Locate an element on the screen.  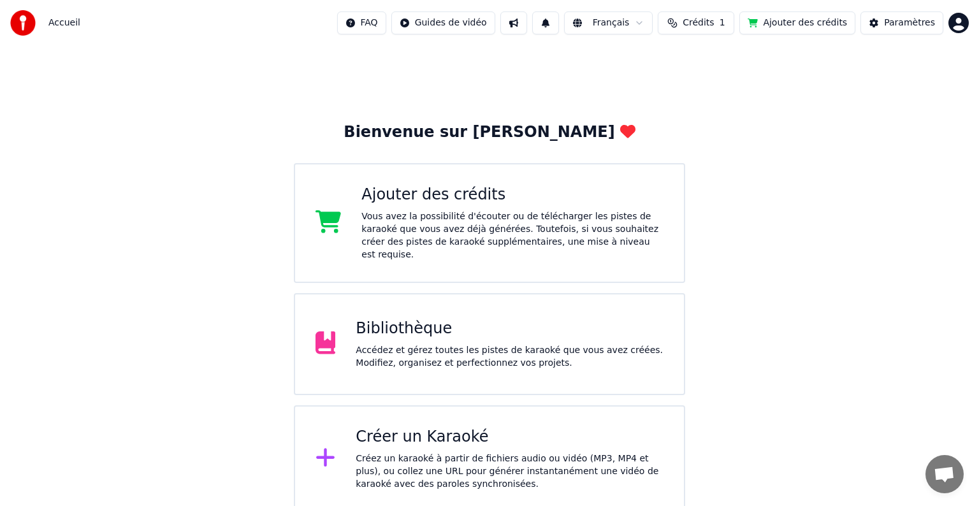
div: Accédez et gérez toutes les pistes de karaoké que vous avez créées. Modifiez, organisez et perfec... is located at coordinates (509, 357).